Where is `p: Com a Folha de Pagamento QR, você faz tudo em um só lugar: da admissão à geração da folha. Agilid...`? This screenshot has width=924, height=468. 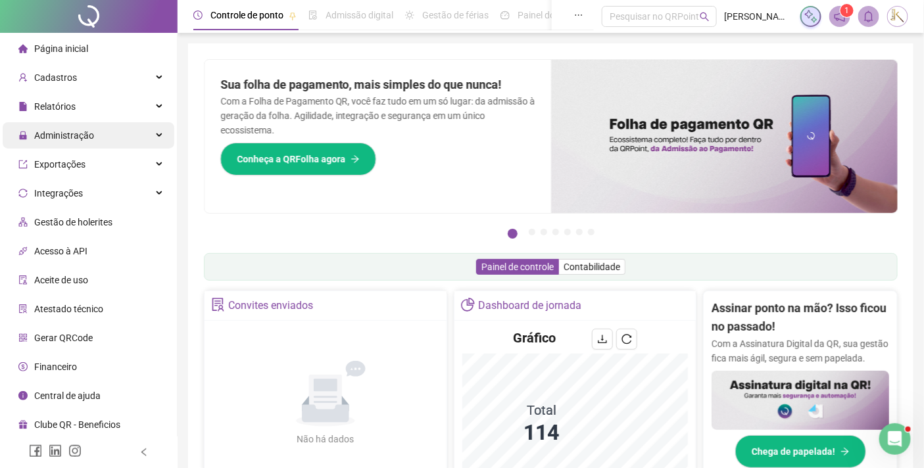 p: Com a Folha de Pagamento QR, você faz tudo em um só lugar: da admissão à geração da folha. Agilid... is located at coordinates (377, 116).